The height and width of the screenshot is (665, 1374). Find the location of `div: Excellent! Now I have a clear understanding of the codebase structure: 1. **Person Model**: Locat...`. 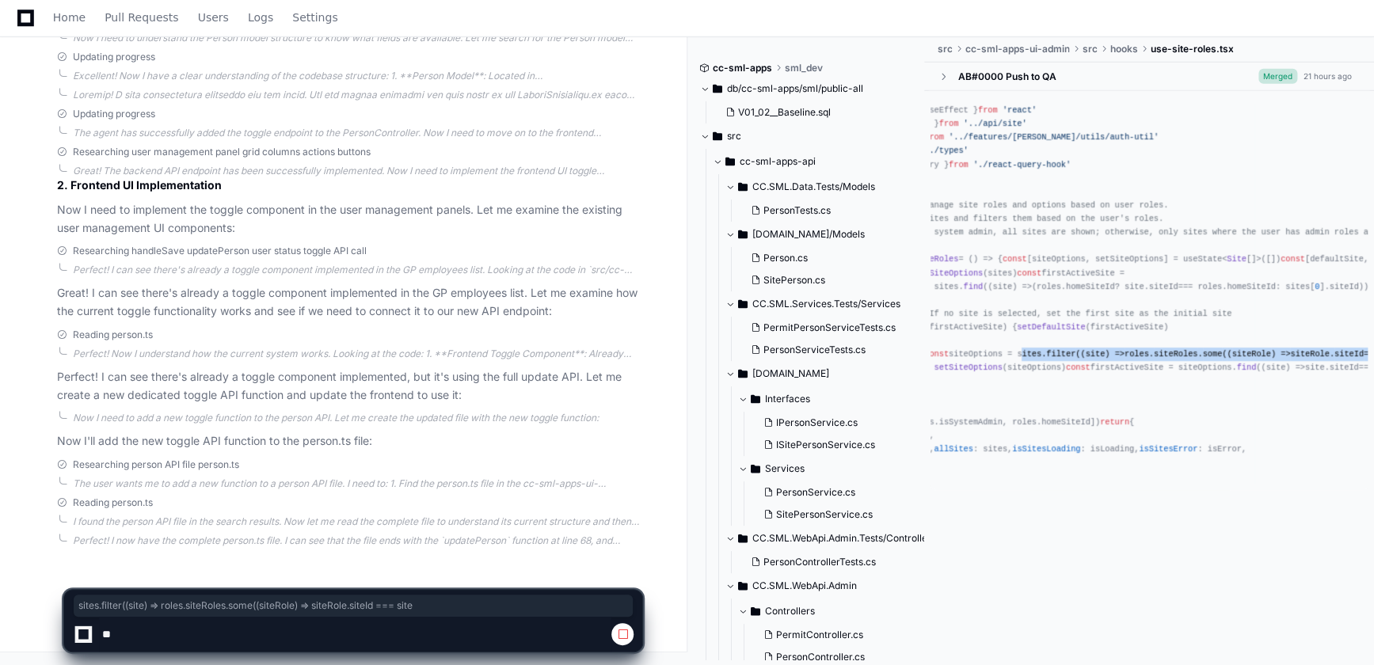

div: Excellent! Now I have a clear understanding of the codebase structure: 1. **Person Model**: Locat... is located at coordinates (357, 76).